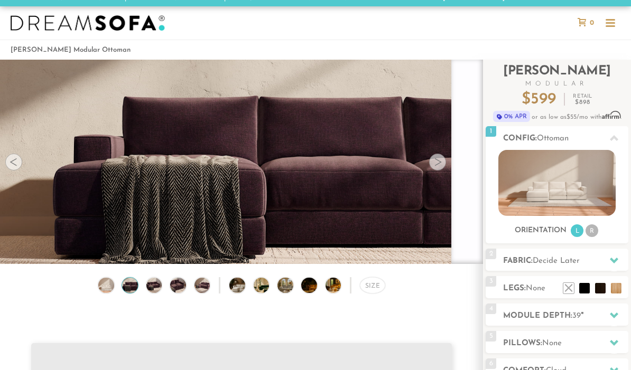 Image resolution: width=631 pixels, height=370 pixels. What do you see at coordinates (491, 132) in the screenshot?
I see `span: 1` at bounding box center [491, 132].